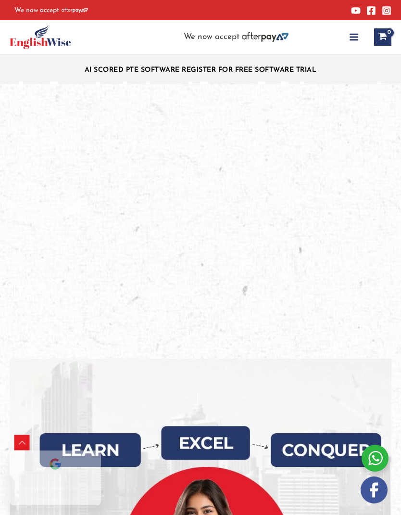 This screenshot has width=401, height=515. I want to click on aside: Header Widget 1, so click(201, 68).